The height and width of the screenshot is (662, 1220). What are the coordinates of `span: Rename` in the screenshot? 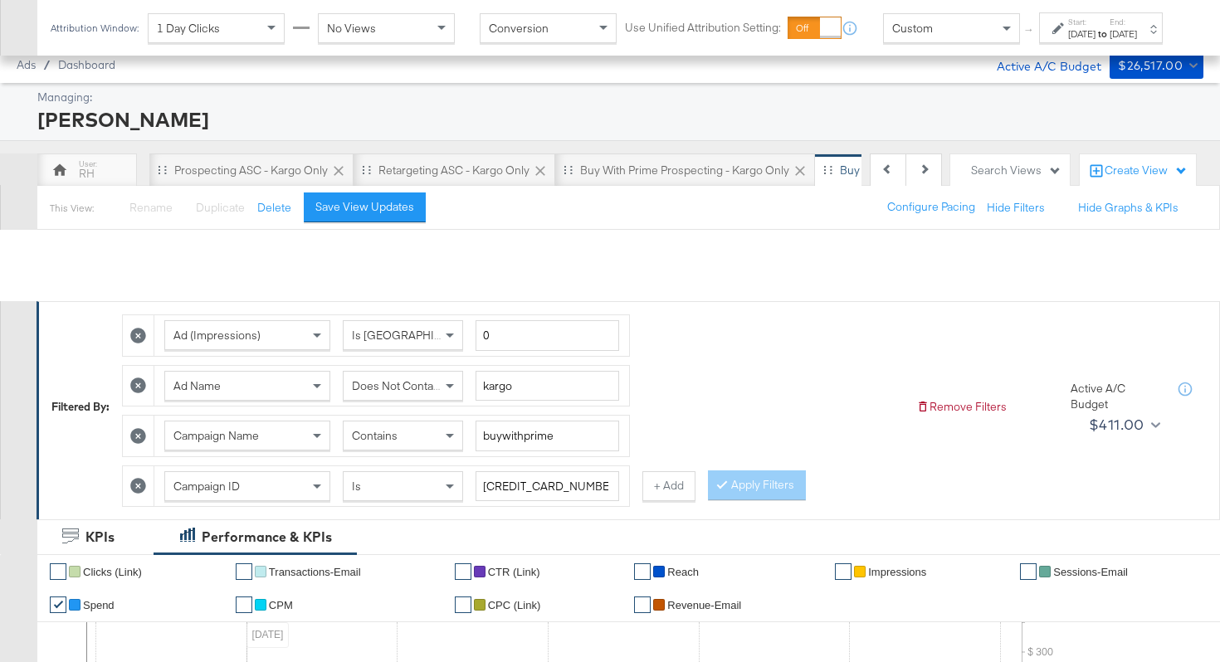 It's located at (151, 208).